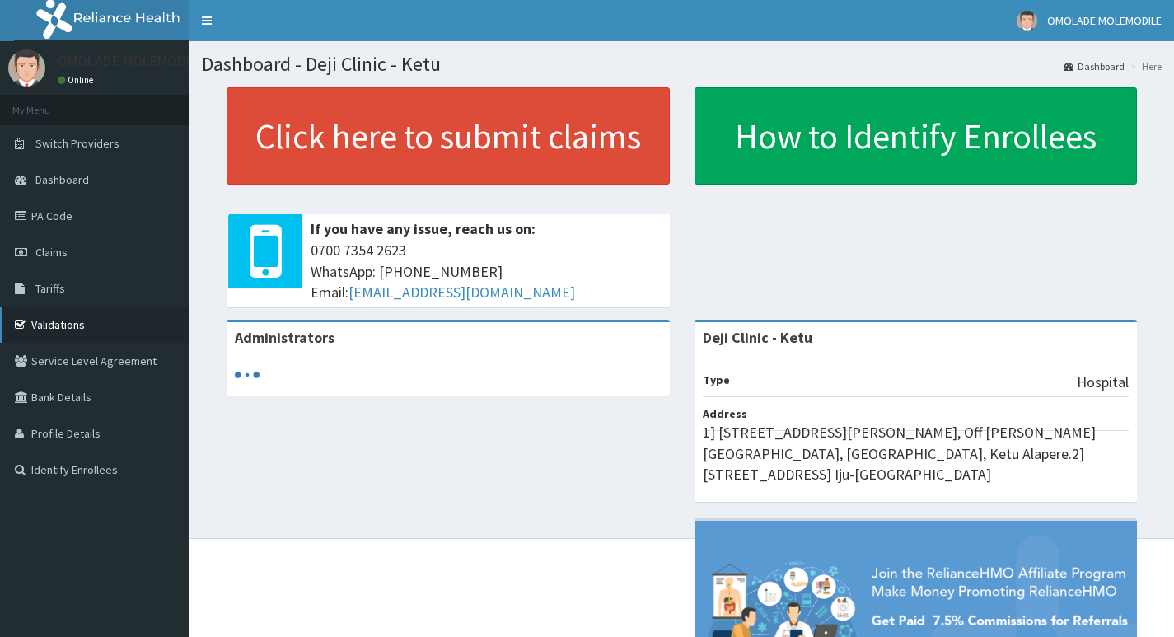 This screenshot has height=637, width=1174. Describe the element at coordinates (1103, 382) in the screenshot. I see `p: Hospital` at that location.